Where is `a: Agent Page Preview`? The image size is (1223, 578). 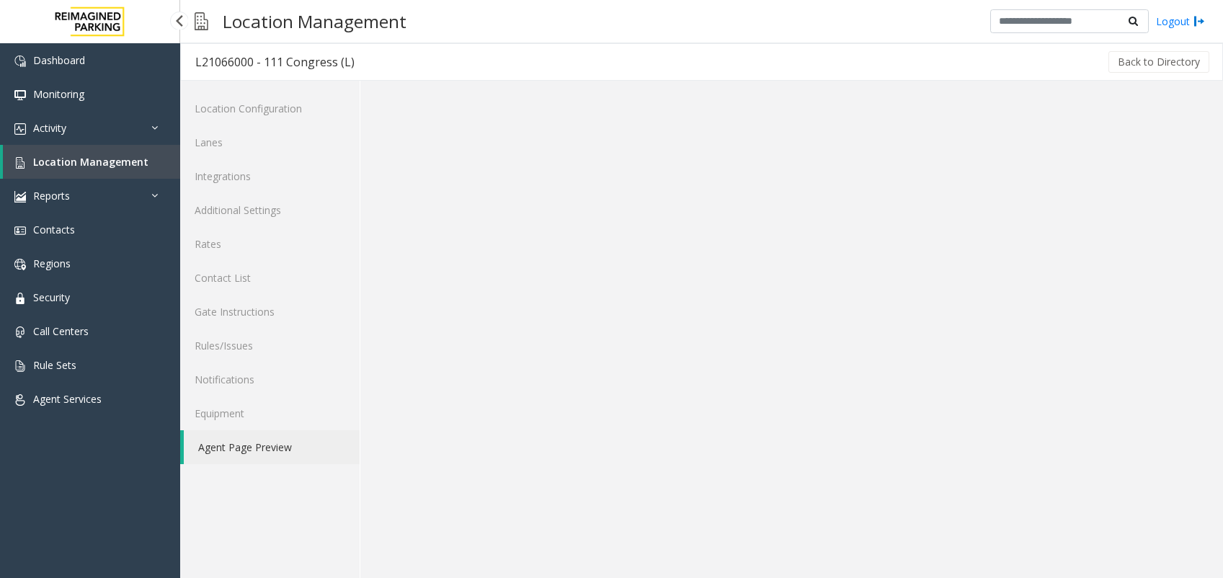 a: Agent Page Preview is located at coordinates (272, 447).